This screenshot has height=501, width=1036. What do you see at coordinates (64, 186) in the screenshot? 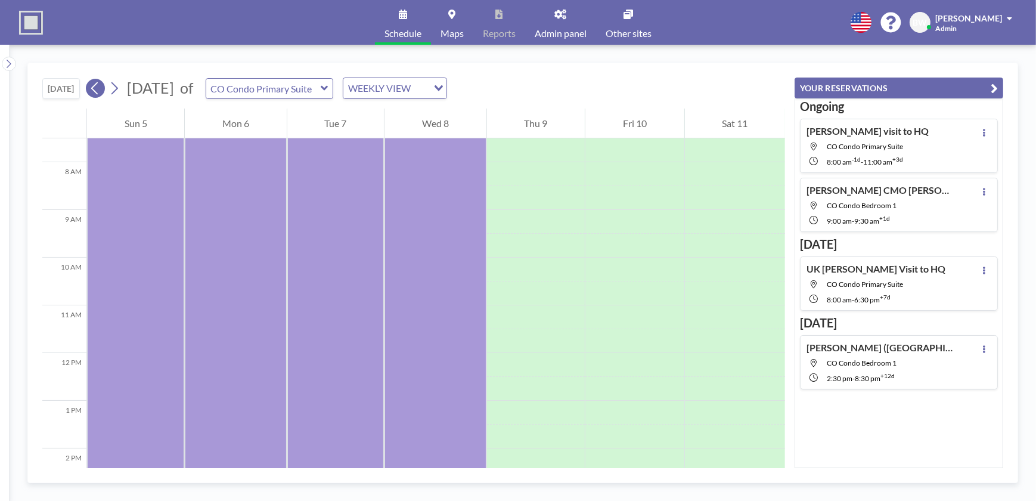
I see `div: 8 AM` at bounding box center [64, 186].